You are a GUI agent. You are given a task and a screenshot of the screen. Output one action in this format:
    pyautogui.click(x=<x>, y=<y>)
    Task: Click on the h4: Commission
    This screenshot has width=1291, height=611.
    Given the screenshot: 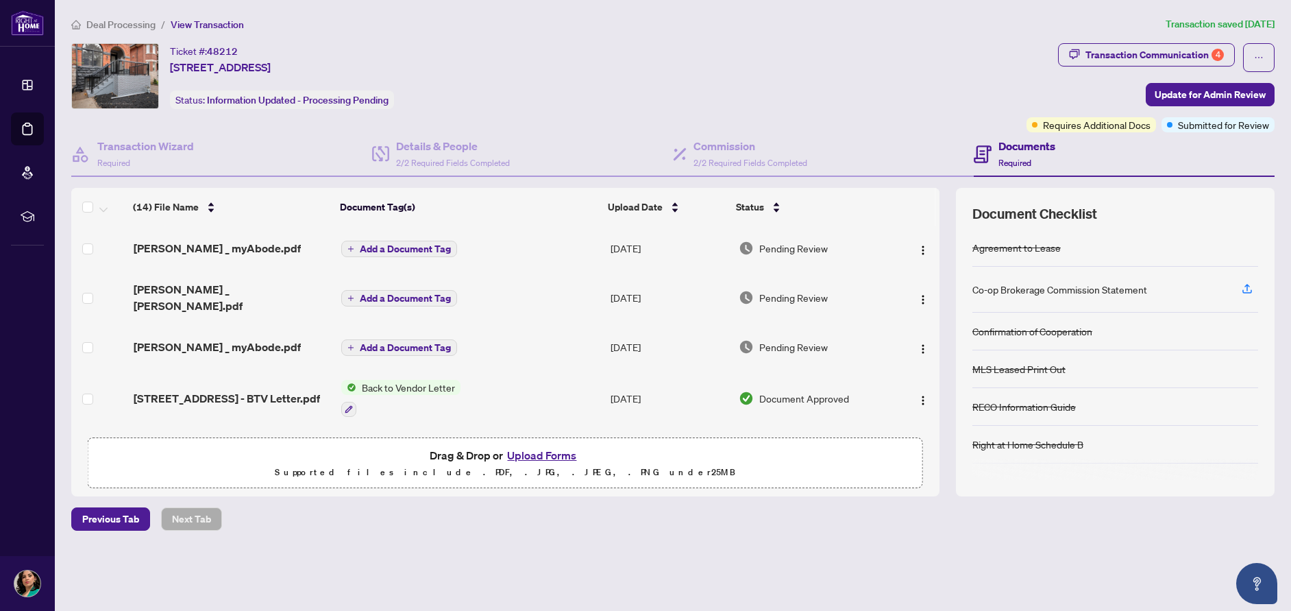 What is the action you would take?
    pyautogui.click(x=750, y=146)
    